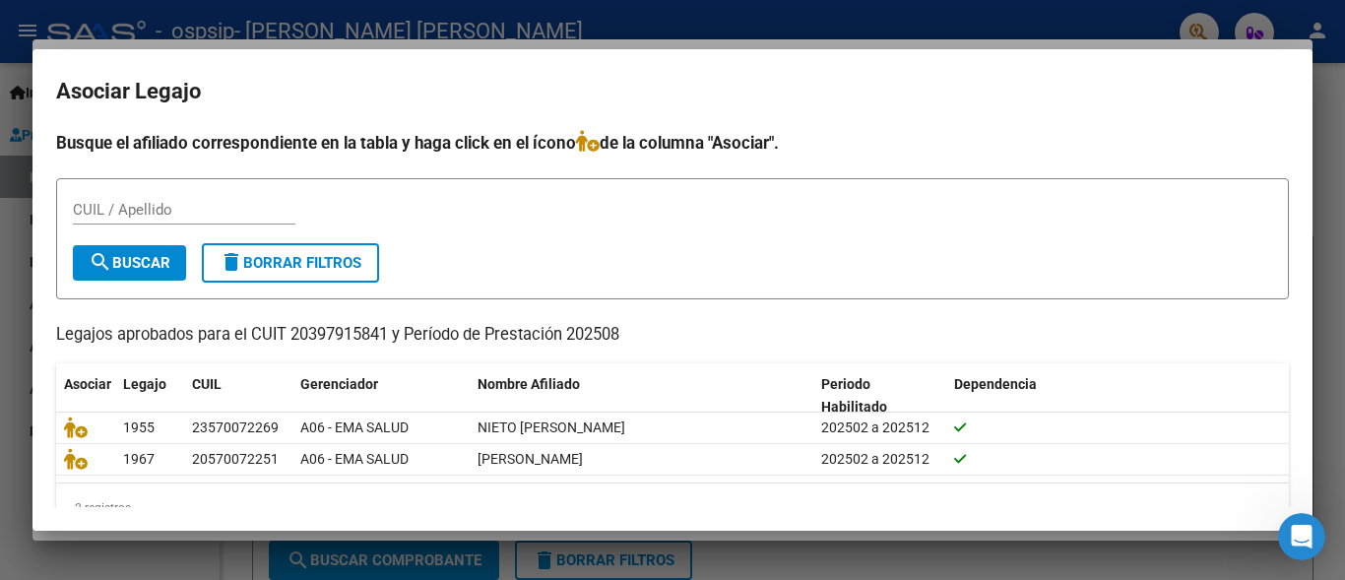 The image size is (1345, 580). I want to click on mat-icon: delete, so click(231, 262).